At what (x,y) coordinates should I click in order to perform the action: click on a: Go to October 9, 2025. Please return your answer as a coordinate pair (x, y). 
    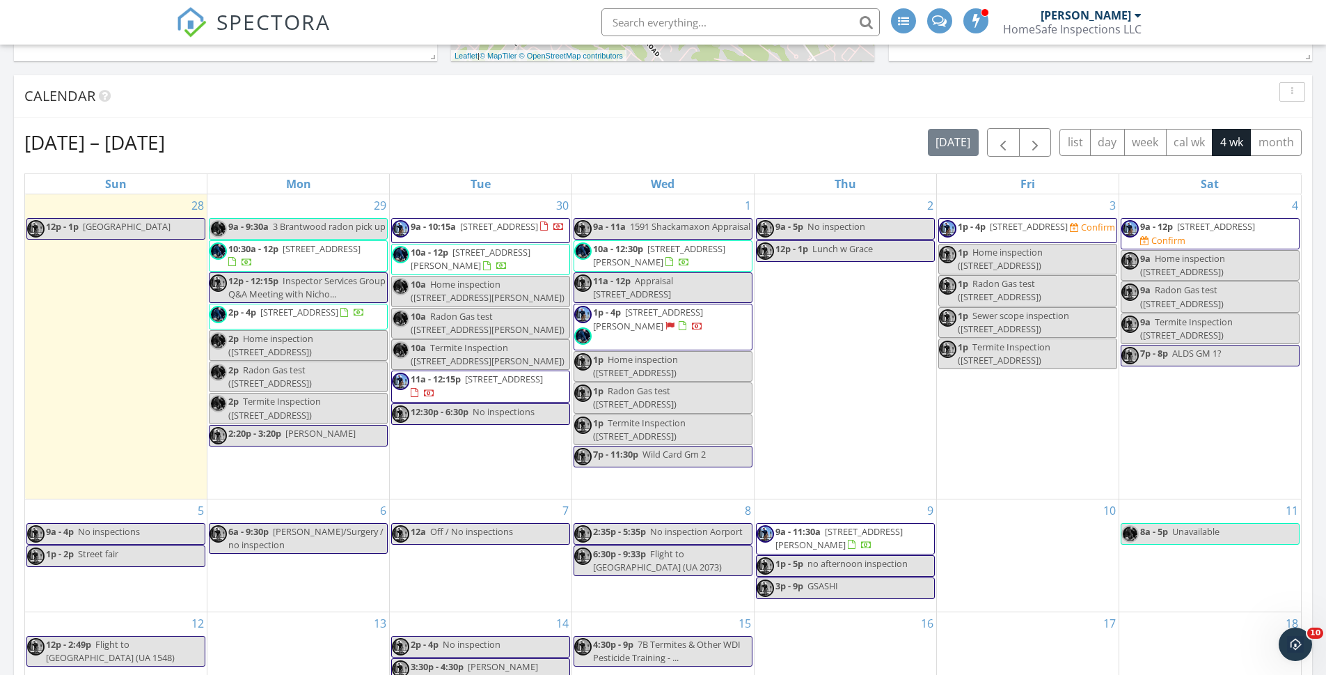
    Looking at the image, I should click on (930, 510).